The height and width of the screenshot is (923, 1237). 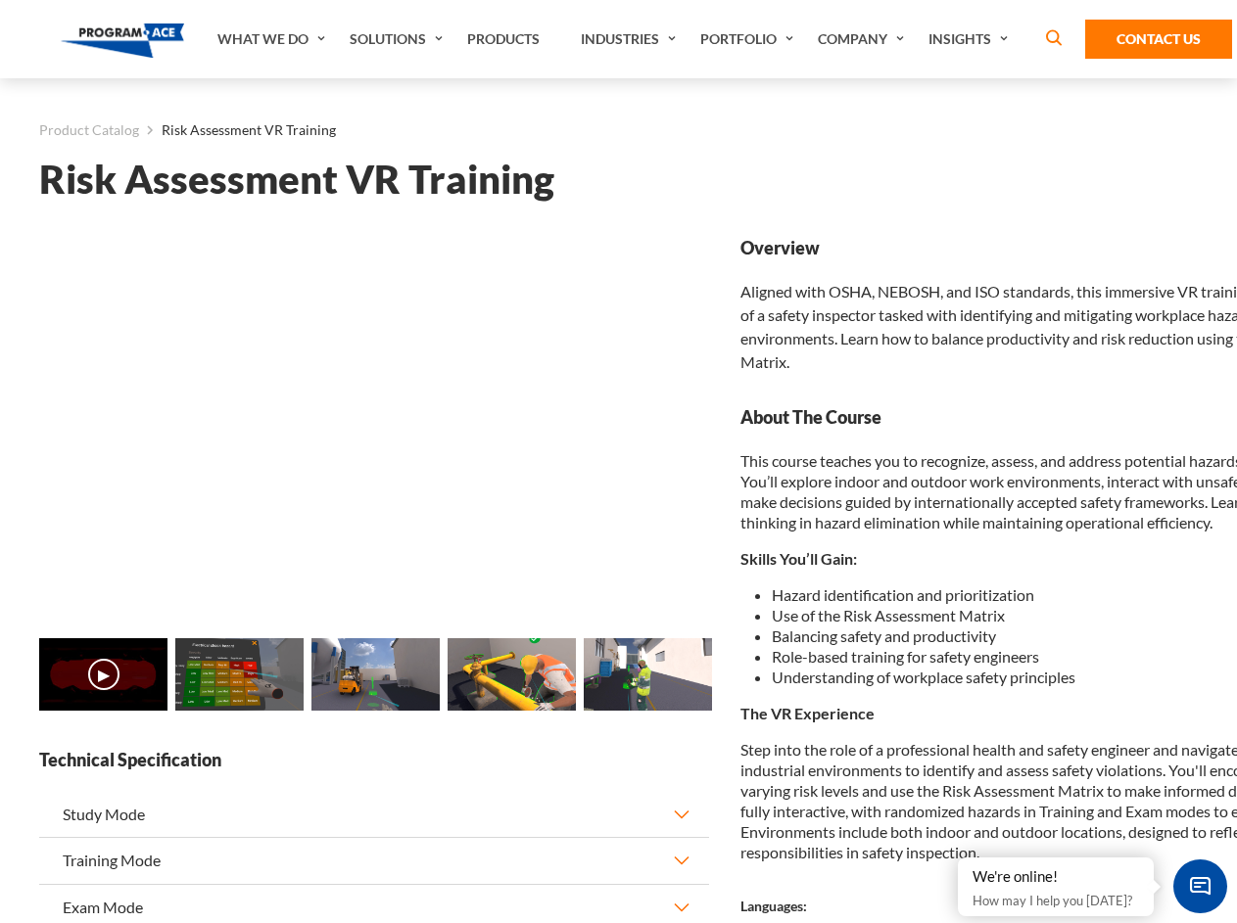 What do you see at coordinates (375, 675) in the screenshot?
I see `img: Risk Assessment VR Training - Preview 2` at bounding box center [375, 675].